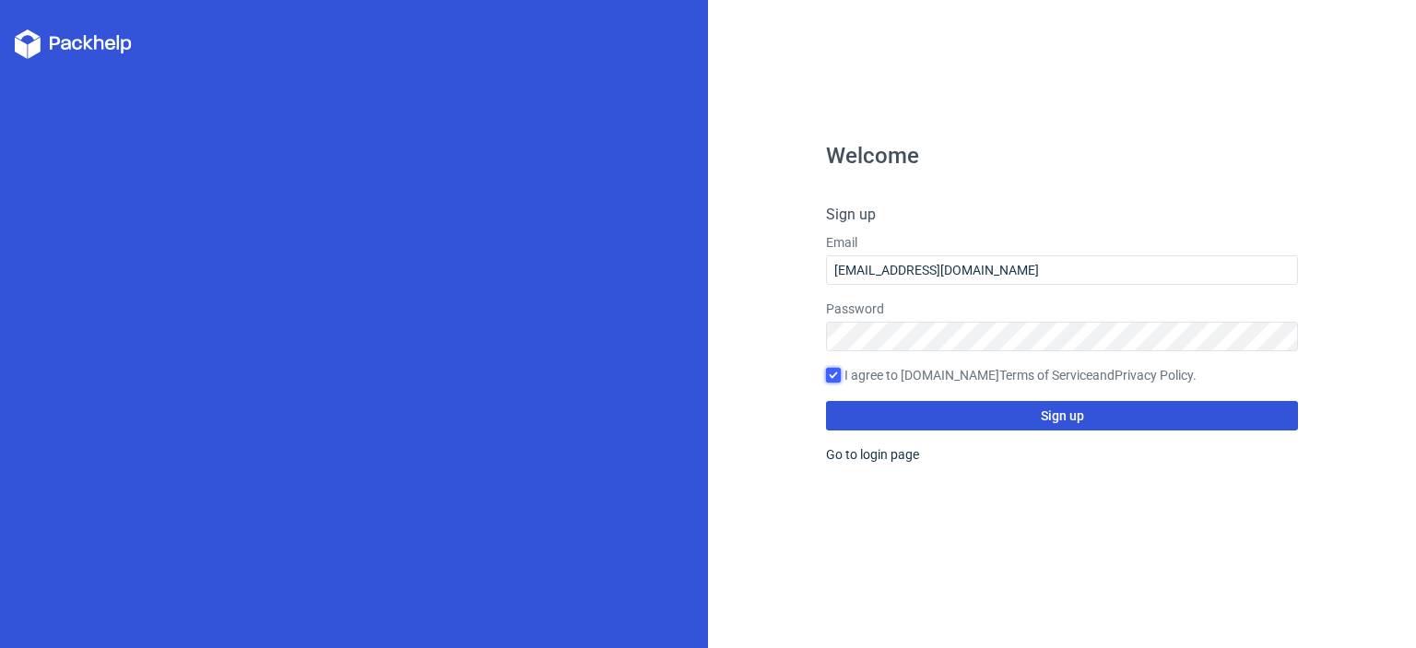 This screenshot has height=648, width=1416. What do you see at coordinates (1062, 309) in the screenshot?
I see `label: Password` at bounding box center [1062, 309].